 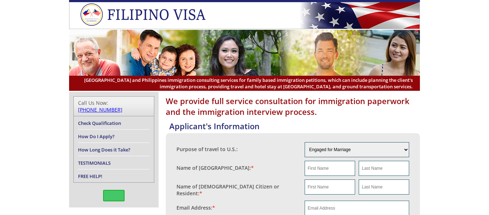 I want to click on a: Check Qualification, so click(x=100, y=123).